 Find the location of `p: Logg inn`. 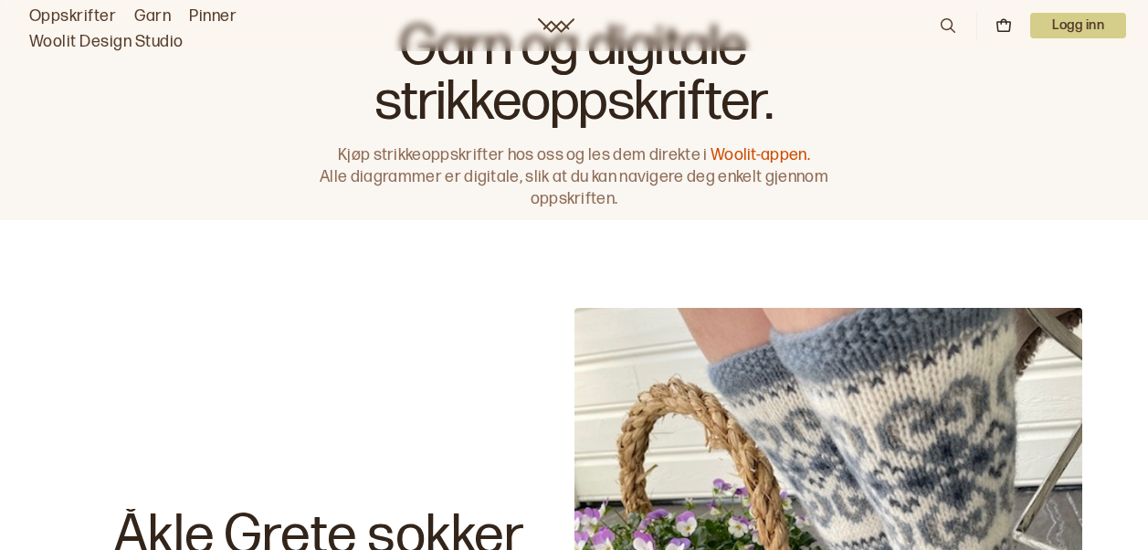

p: Logg inn is located at coordinates (1078, 26).